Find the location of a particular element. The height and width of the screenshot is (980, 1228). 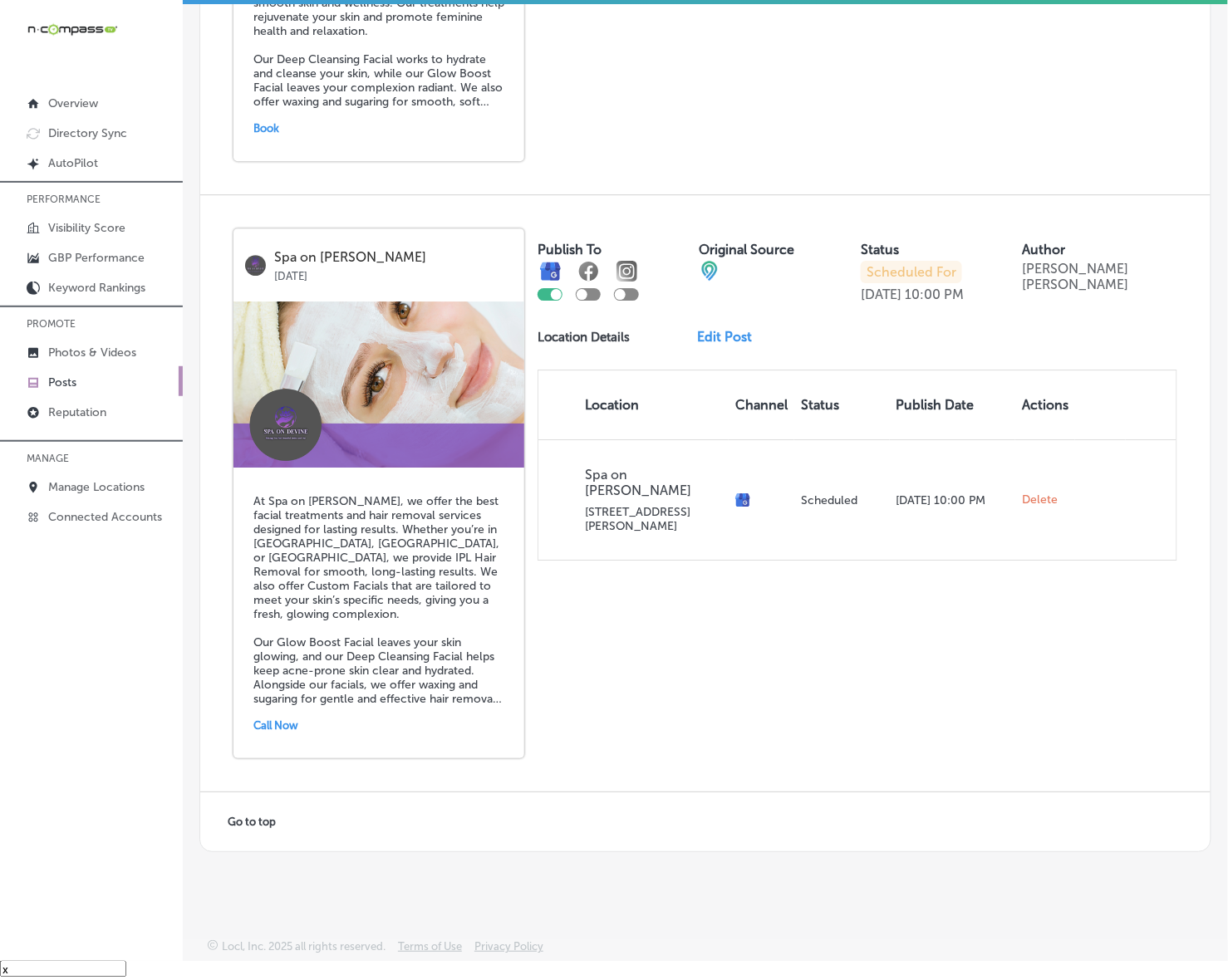

p: Directory Sync is located at coordinates (87, 133).